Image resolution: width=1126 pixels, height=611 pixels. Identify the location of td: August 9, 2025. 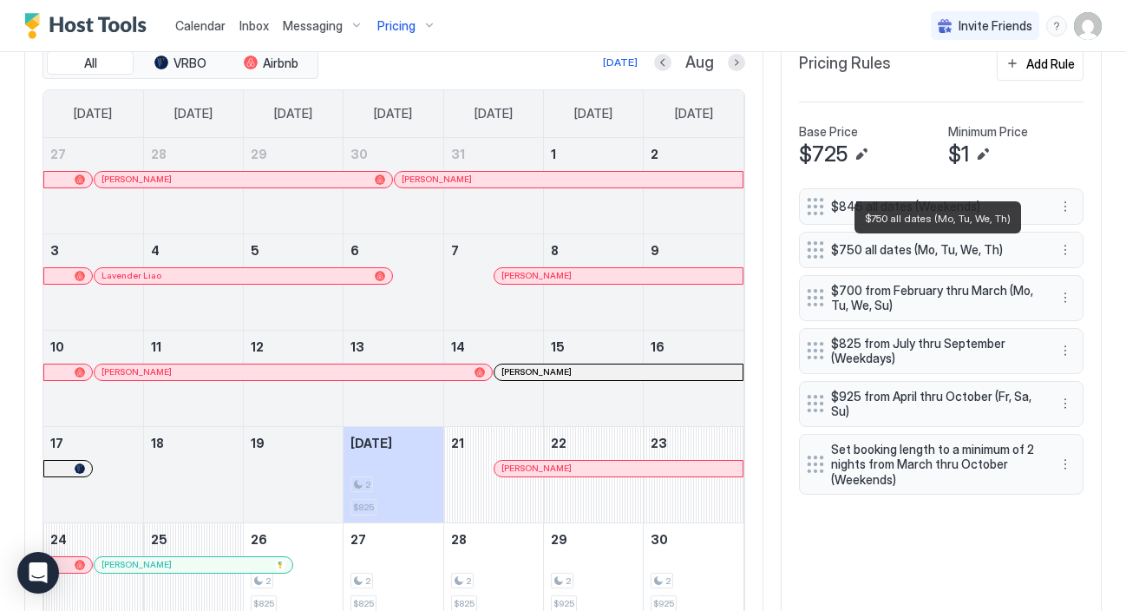
(693, 281).